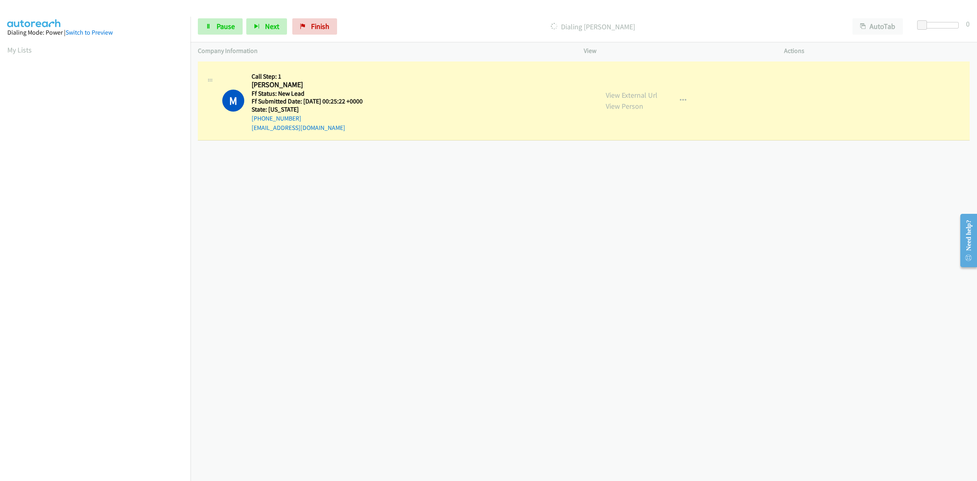 The height and width of the screenshot is (481, 977). I want to click on h5: Call Step: 1, so click(312, 76).